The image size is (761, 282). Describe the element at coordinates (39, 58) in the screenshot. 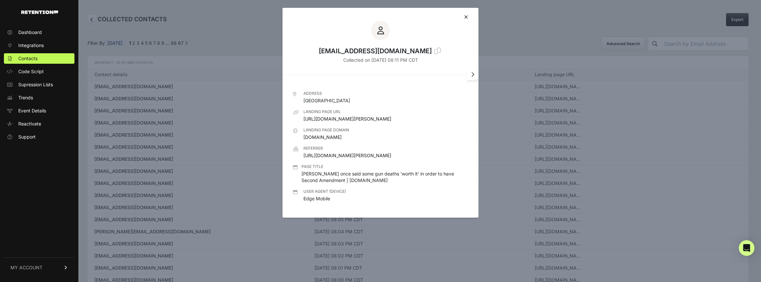

I see `a: Contacts` at that location.